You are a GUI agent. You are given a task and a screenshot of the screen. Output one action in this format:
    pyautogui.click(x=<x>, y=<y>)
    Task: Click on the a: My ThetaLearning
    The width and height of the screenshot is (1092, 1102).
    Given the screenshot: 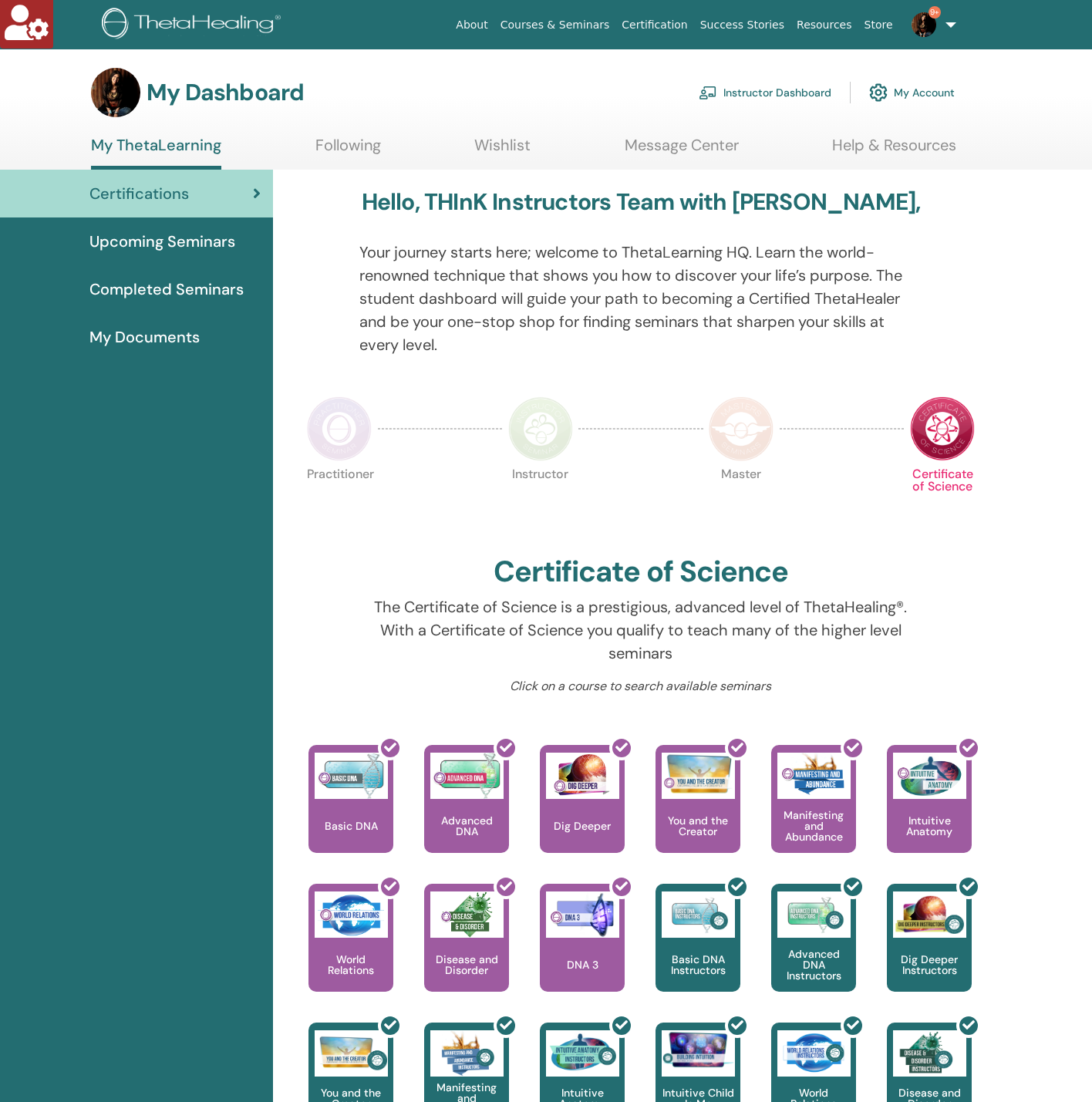 What is the action you would take?
    pyautogui.click(x=156, y=153)
    